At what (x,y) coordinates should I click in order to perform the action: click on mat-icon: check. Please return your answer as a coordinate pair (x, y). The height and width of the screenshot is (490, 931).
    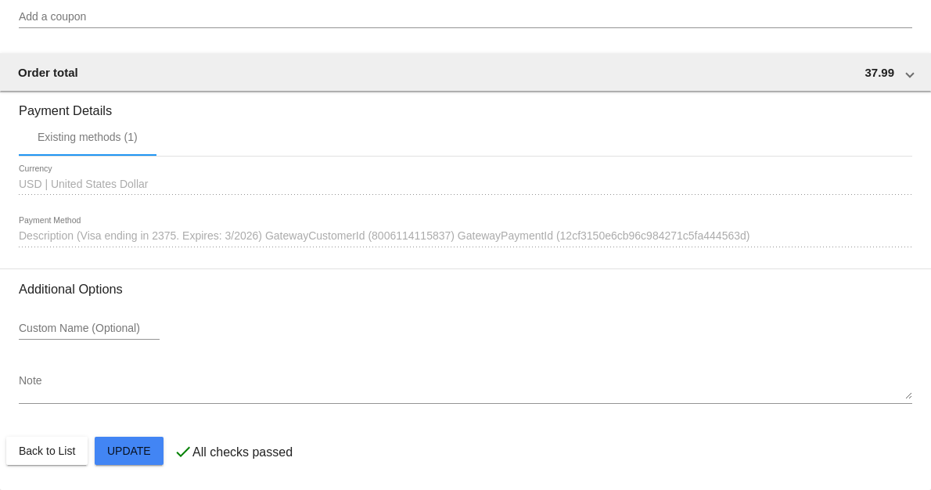
    Looking at the image, I should click on (183, 452).